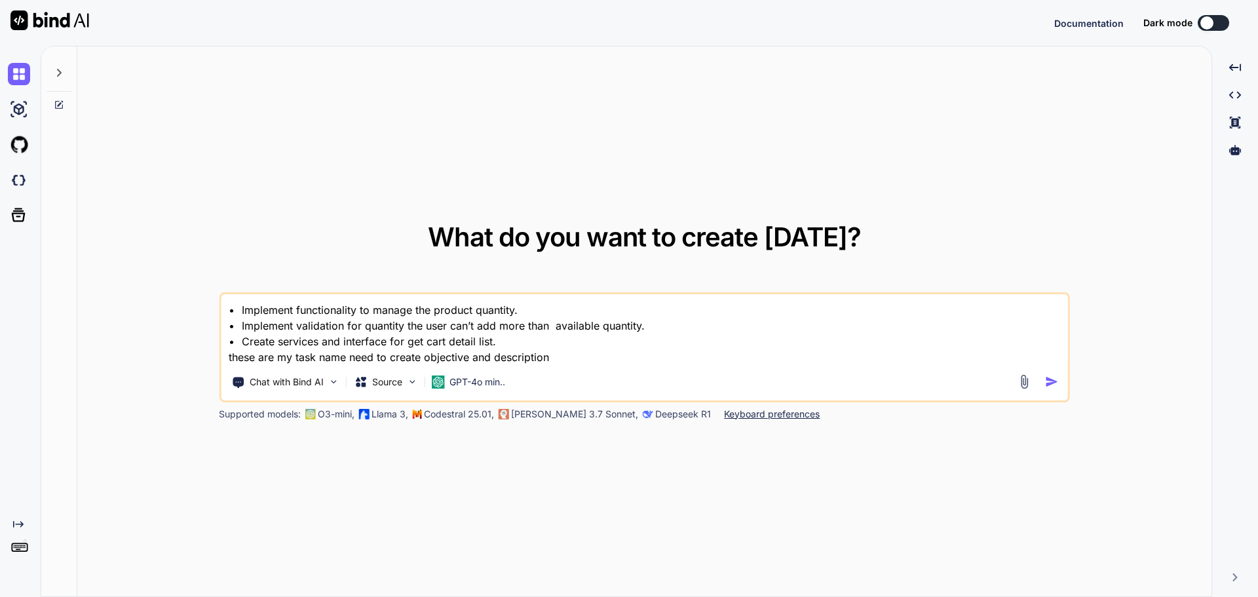  Describe the element at coordinates (1168, 23) in the screenshot. I see `span: Dark mode` at that location.